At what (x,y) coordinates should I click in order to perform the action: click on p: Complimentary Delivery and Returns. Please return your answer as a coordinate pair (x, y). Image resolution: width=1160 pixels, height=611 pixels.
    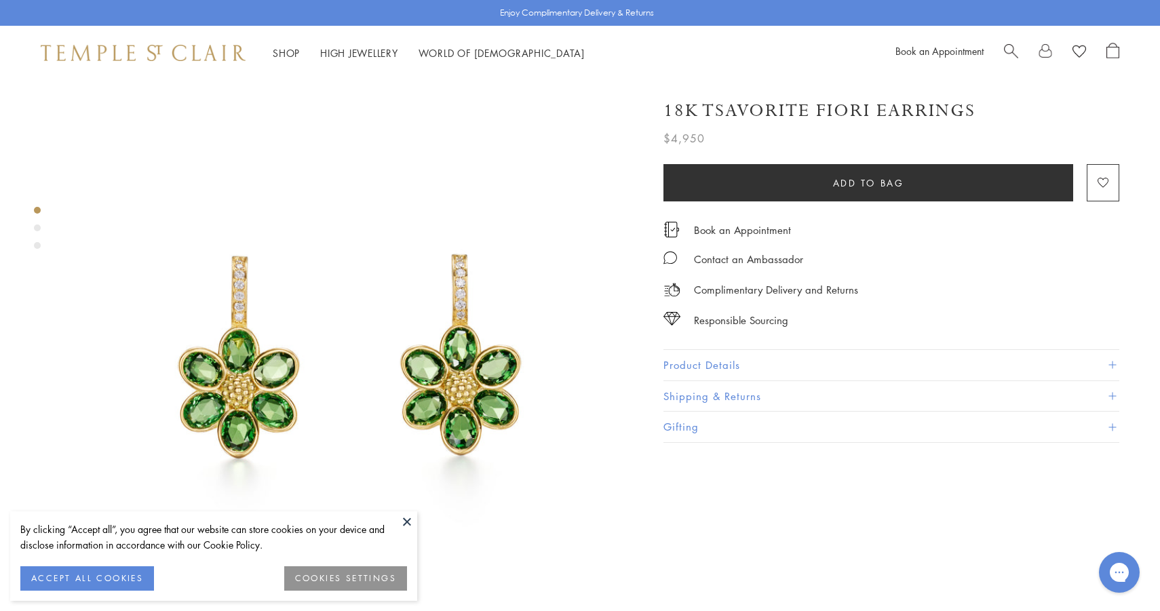
    Looking at the image, I should click on (776, 290).